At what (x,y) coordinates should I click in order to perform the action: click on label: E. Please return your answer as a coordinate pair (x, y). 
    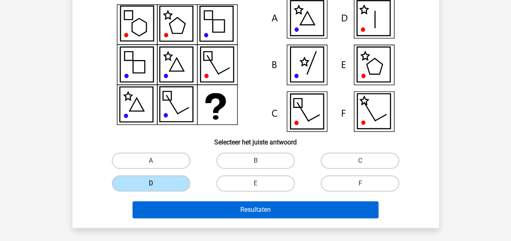
    Looking at the image, I should click on (255, 184).